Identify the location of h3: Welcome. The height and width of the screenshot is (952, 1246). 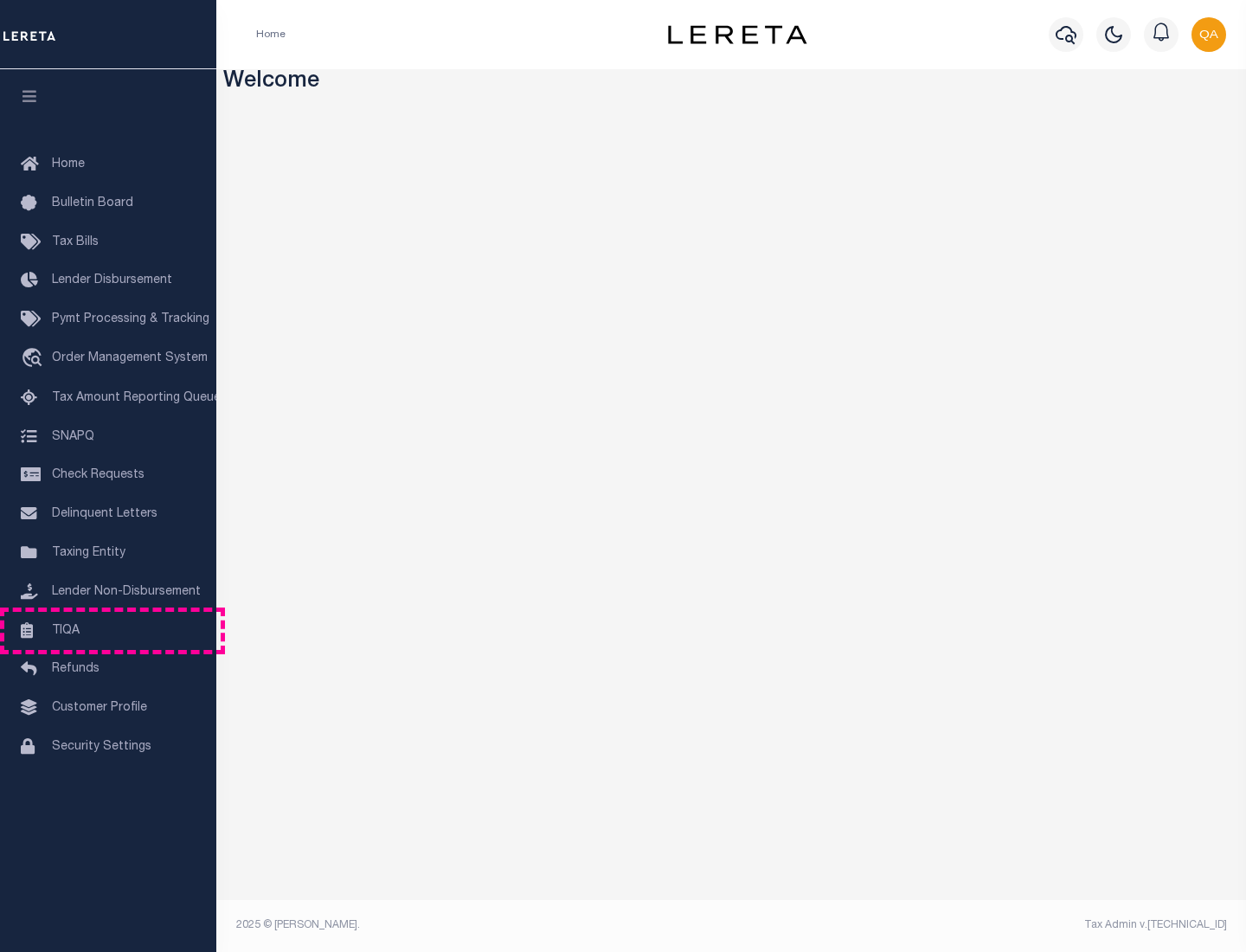
(731, 82).